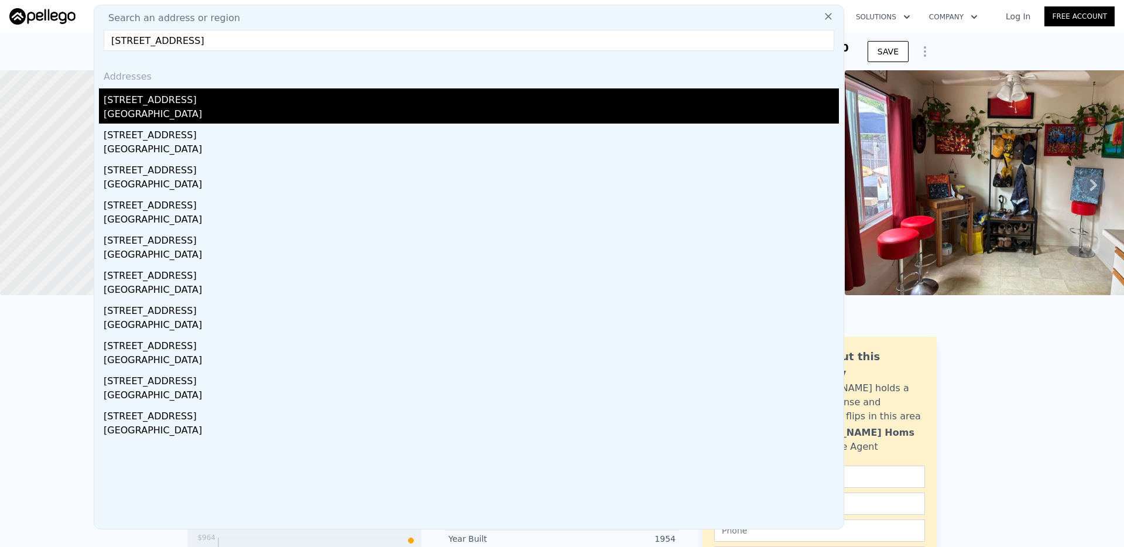 Image resolution: width=1124 pixels, height=547 pixels. What do you see at coordinates (888, 52) in the screenshot?
I see `button: SAVE` at bounding box center [888, 52].